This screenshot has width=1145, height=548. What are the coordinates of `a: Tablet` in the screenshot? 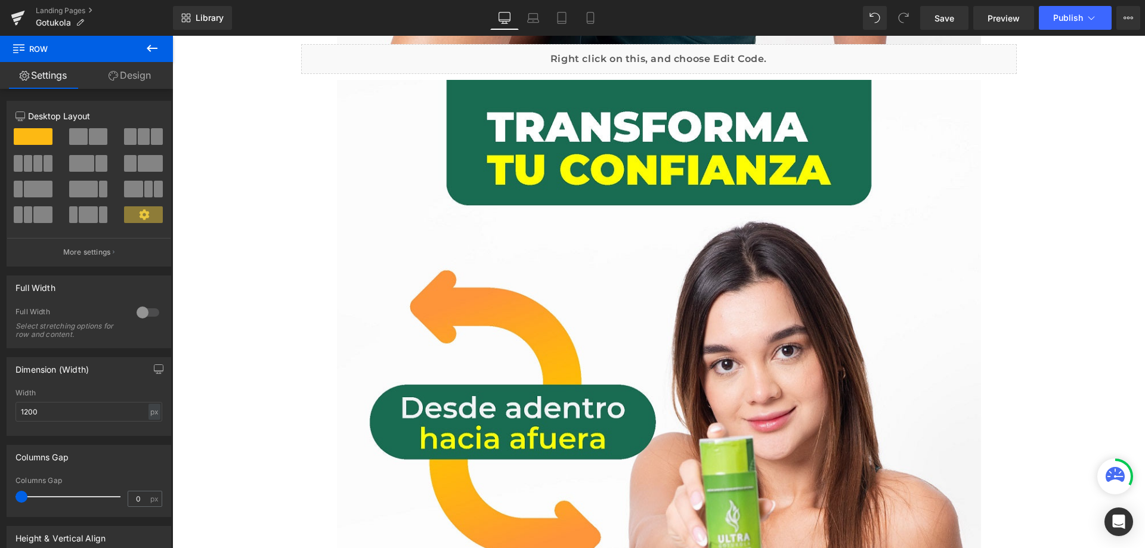 It's located at (562, 18).